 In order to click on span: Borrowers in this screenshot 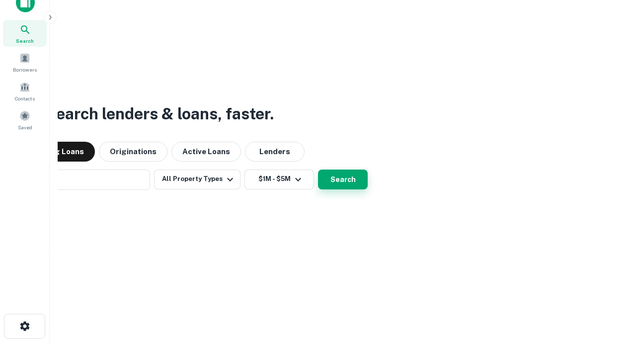, I will do `click(25, 70)`.